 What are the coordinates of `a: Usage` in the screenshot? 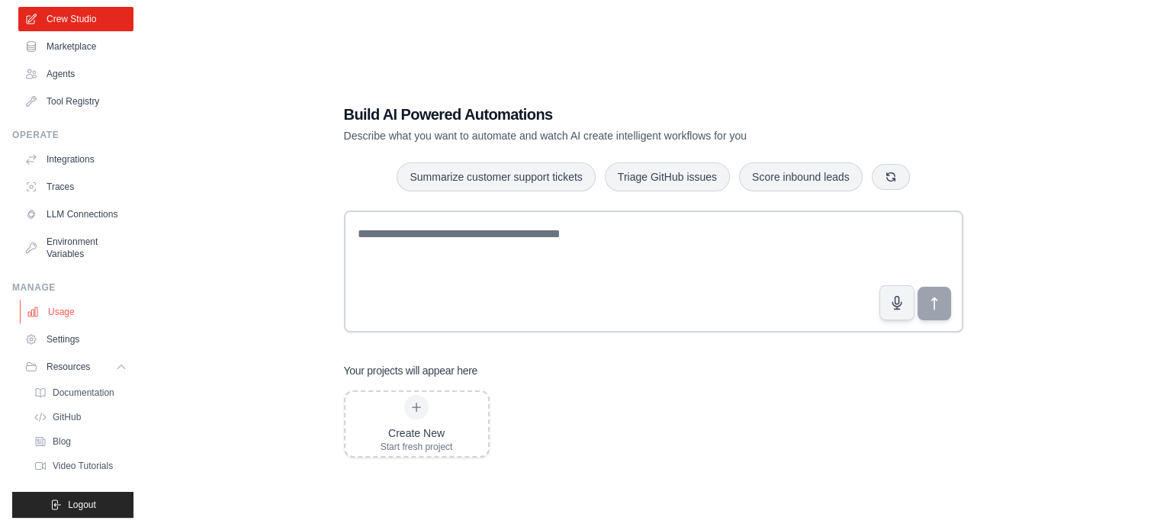 It's located at (77, 312).